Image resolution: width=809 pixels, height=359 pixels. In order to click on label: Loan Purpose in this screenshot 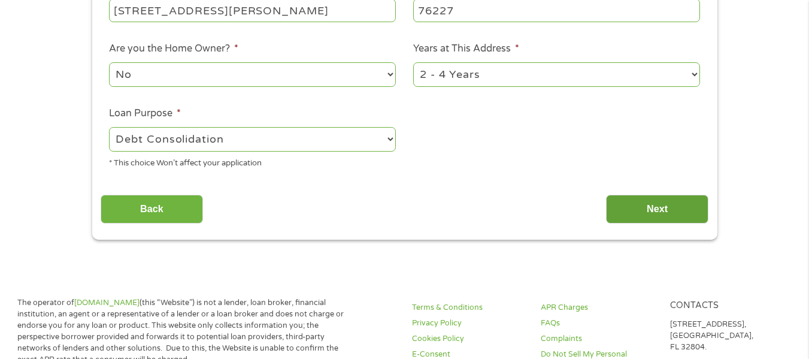, I will do `click(145, 113)`.